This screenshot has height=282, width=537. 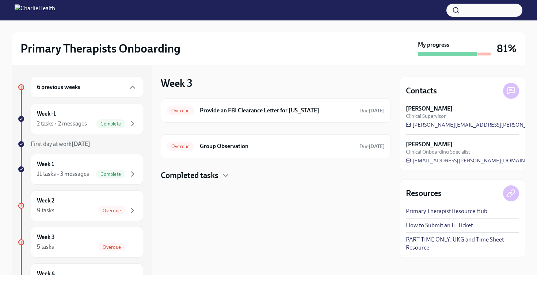 I want to click on strong: My progress, so click(x=434, y=45).